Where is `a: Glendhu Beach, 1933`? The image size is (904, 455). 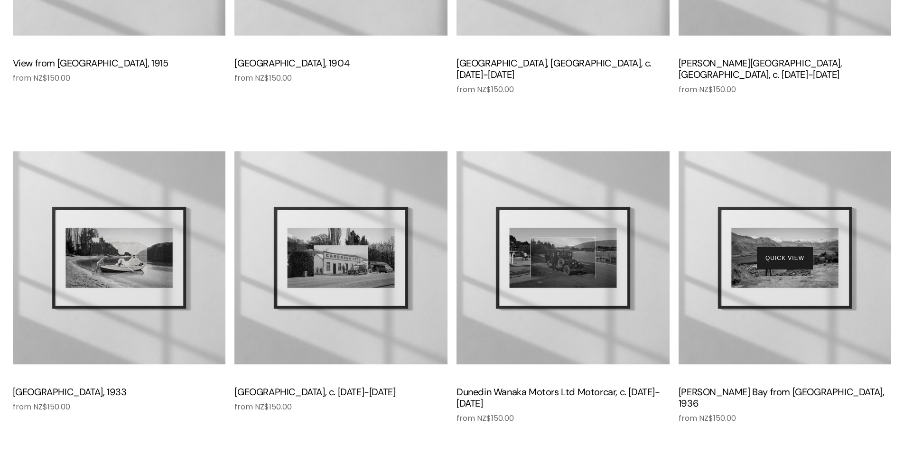 a: Glendhu Beach, 1933 is located at coordinates (119, 282).